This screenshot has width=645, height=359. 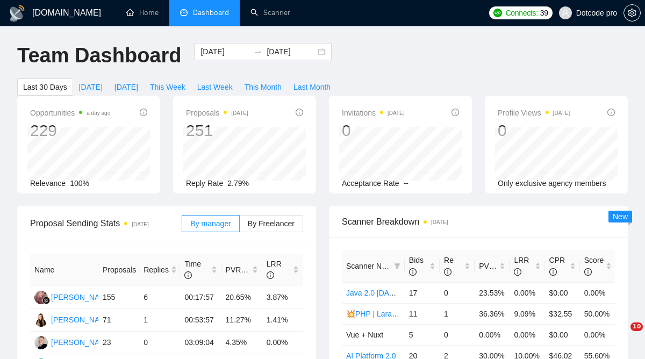 I want to click on a: setting, so click(x=632, y=13).